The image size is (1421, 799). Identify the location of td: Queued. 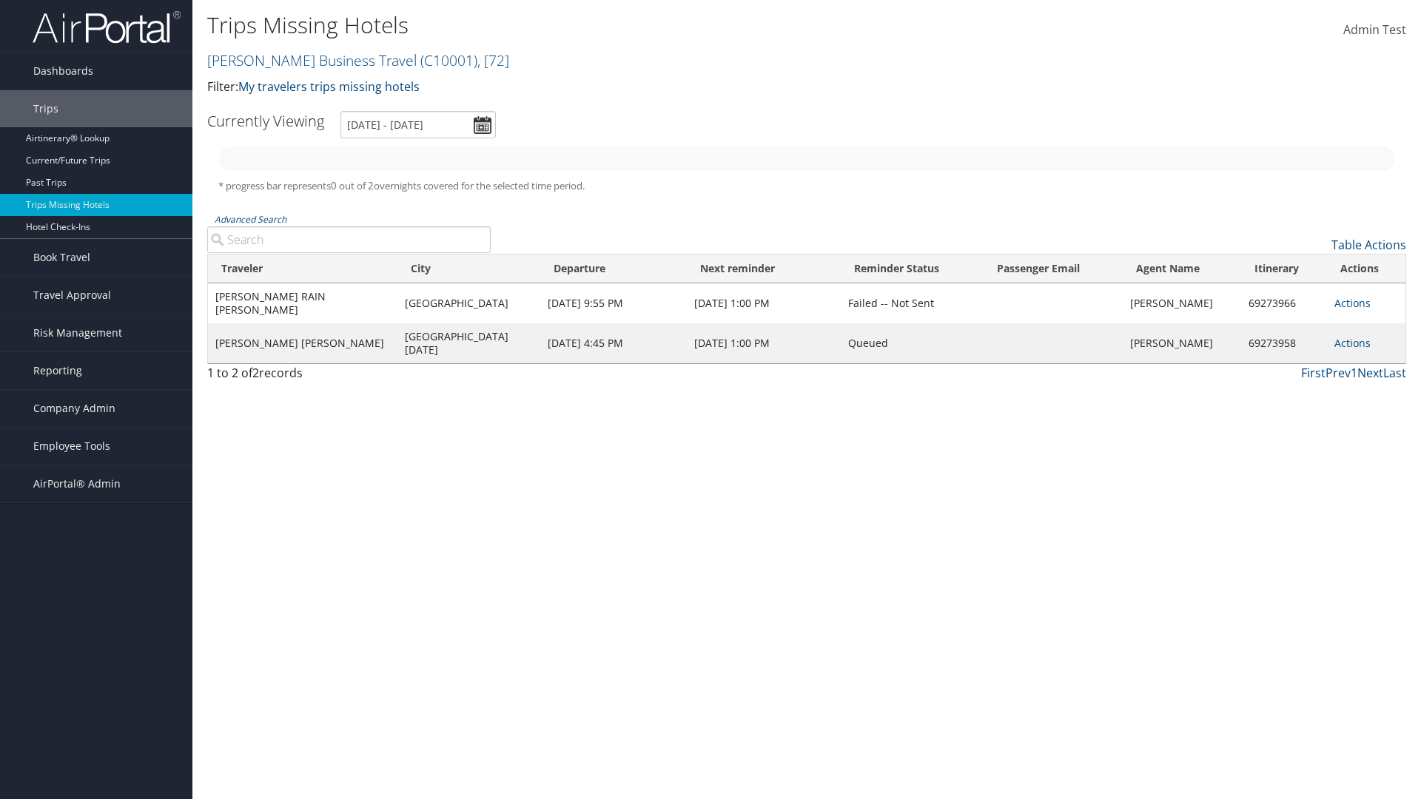
(912, 343).